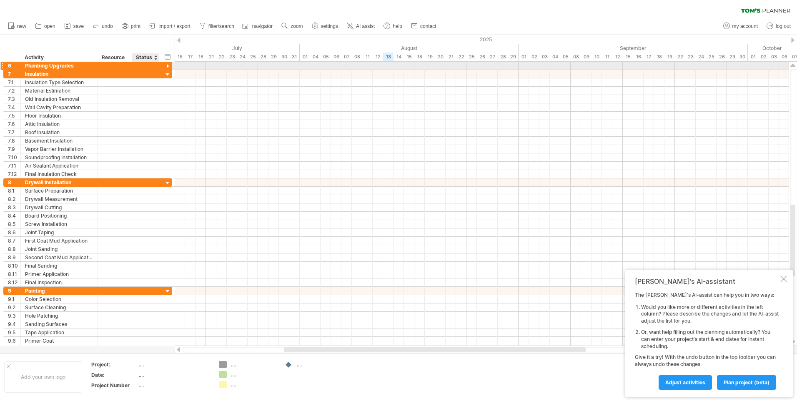  What do you see at coordinates (59, 216) in the screenshot?
I see `div: Board Positioning` at bounding box center [59, 216].